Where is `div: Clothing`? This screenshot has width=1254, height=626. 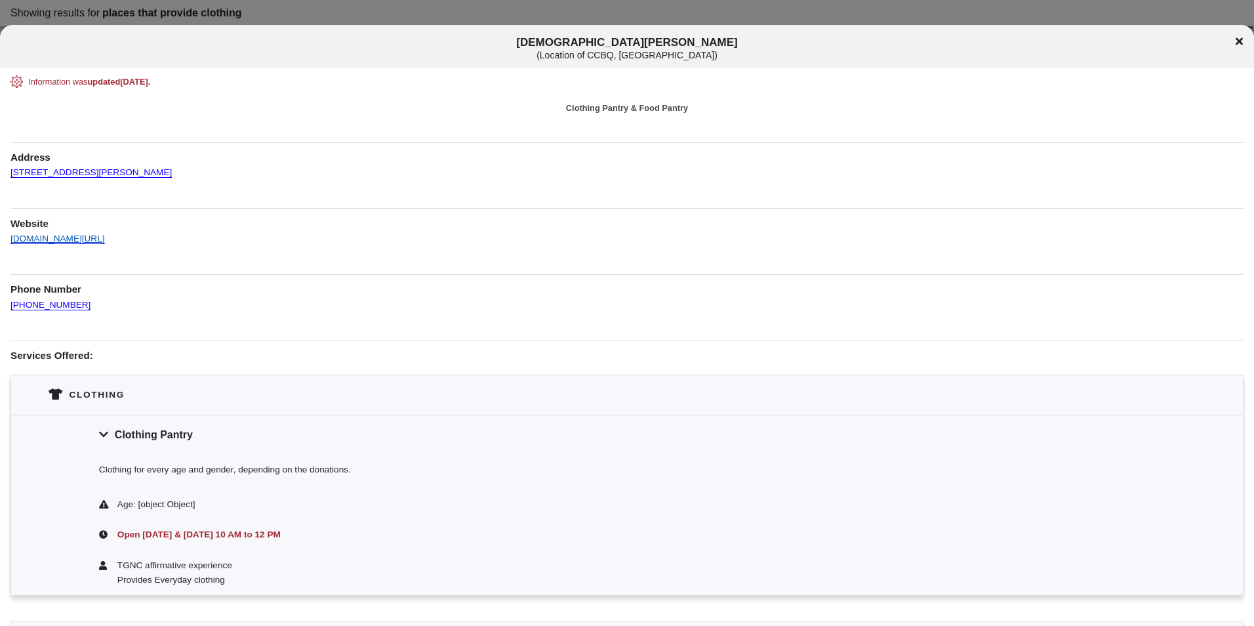
div: Clothing is located at coordinates (97, 394).